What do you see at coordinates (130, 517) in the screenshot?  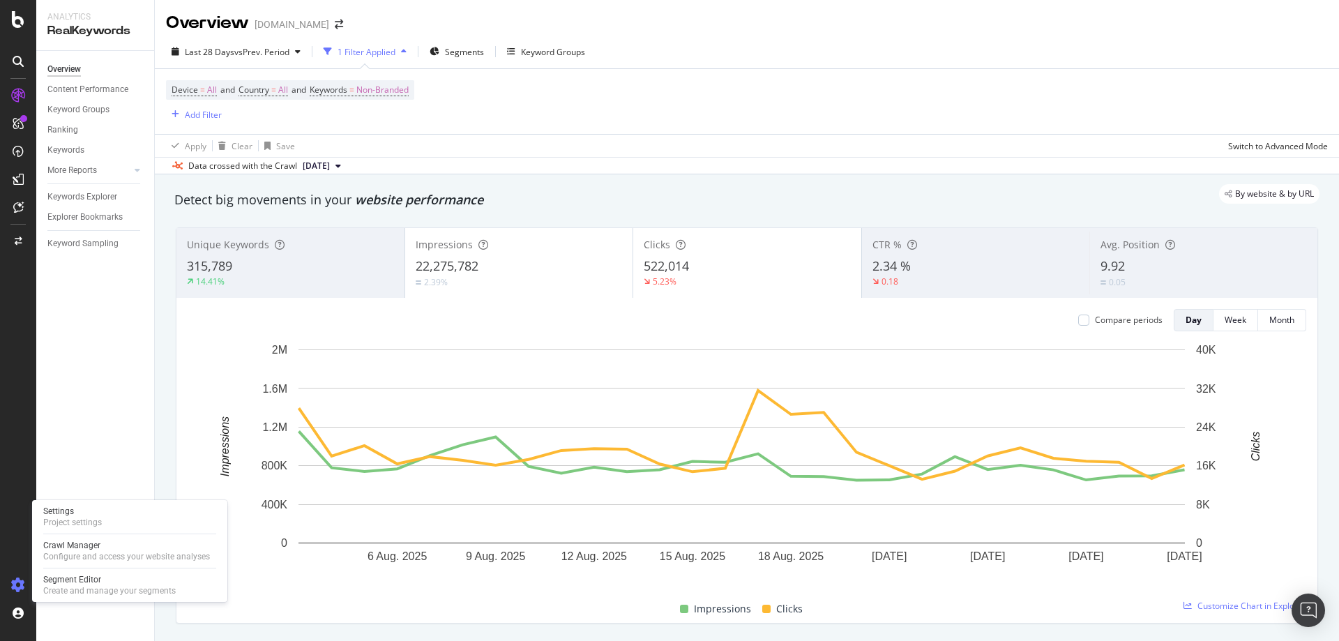 I see `a: SettingsProject settings` at bounding box center [130, 517].